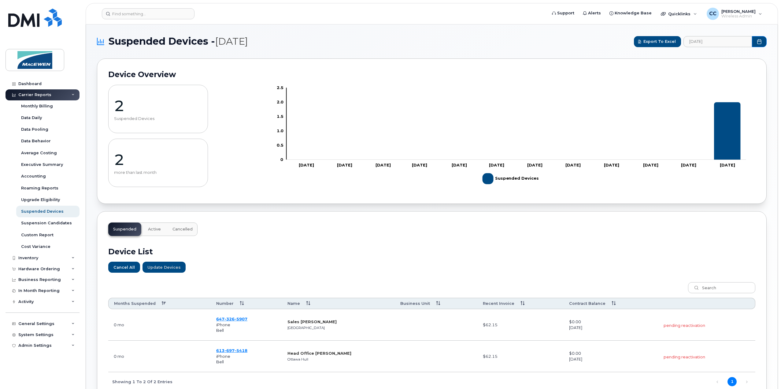 The image size is (781, 389). I want to click on span: Cancel All, so click(124, 267).